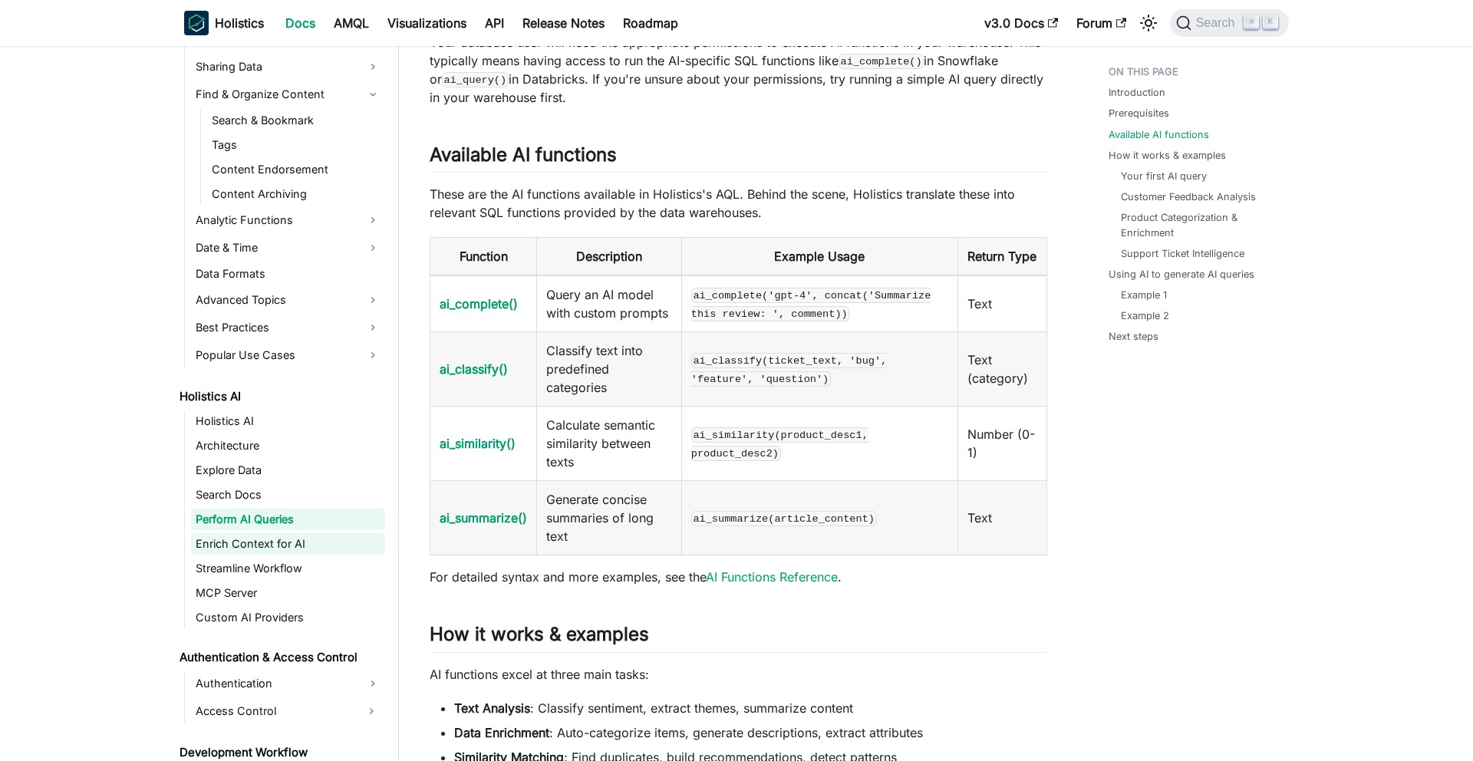  What do you see at coordinates (288, 274) in the screenshot?
I see `a: Data Formats` at bounding box center [288, 274].